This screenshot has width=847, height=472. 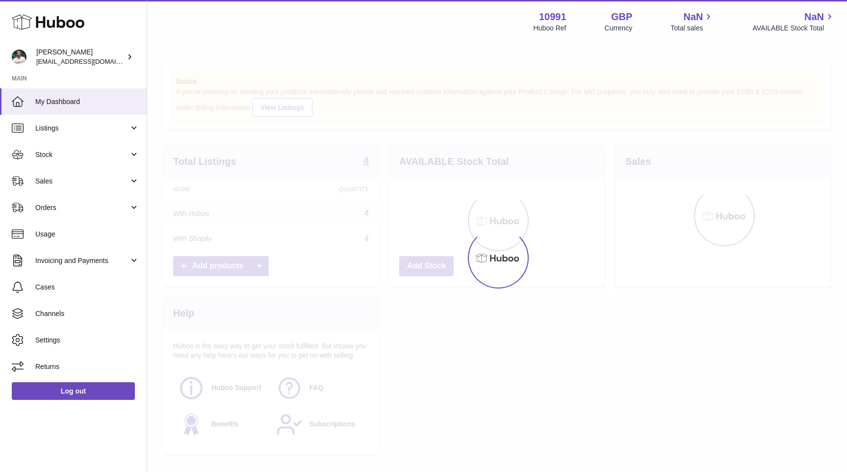 I want to click on span: Total sales, so click(x=692, y=28).